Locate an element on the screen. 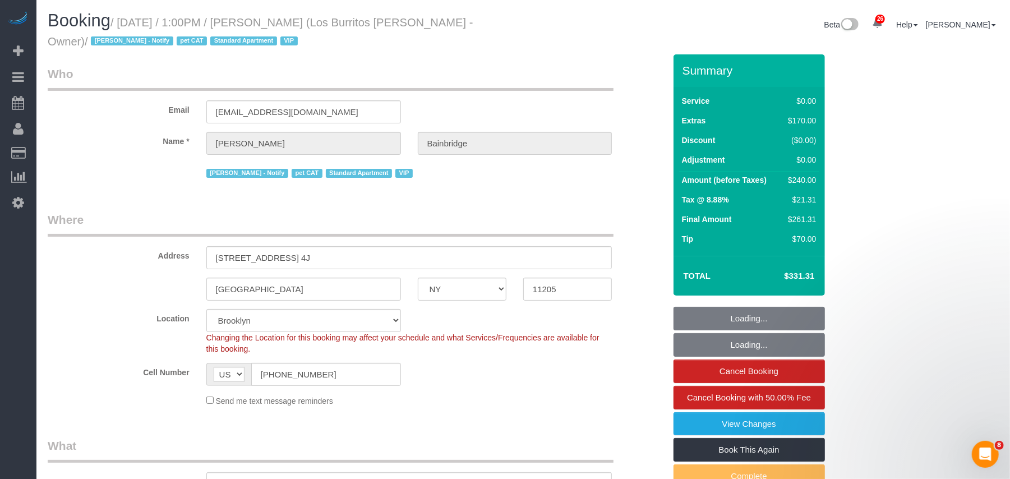 This screenshot has width=1010, height=479. label: Address is located at coordinates (118, 254).